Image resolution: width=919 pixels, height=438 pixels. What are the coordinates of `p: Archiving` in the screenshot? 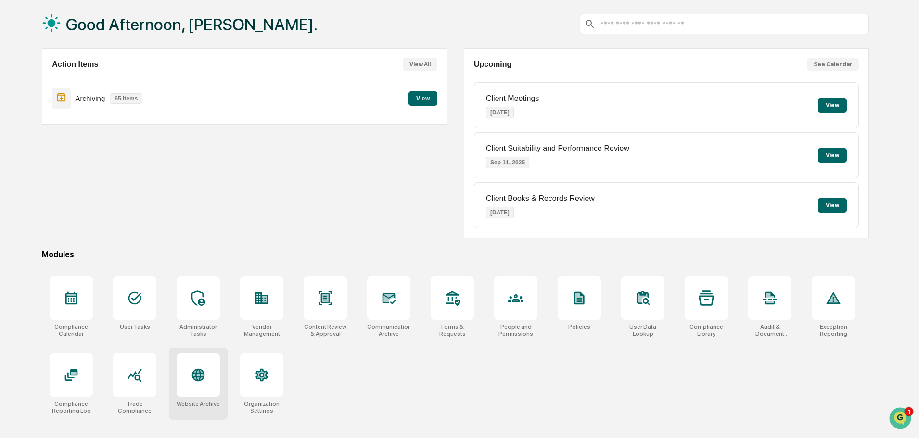 It's located at (90, 98).